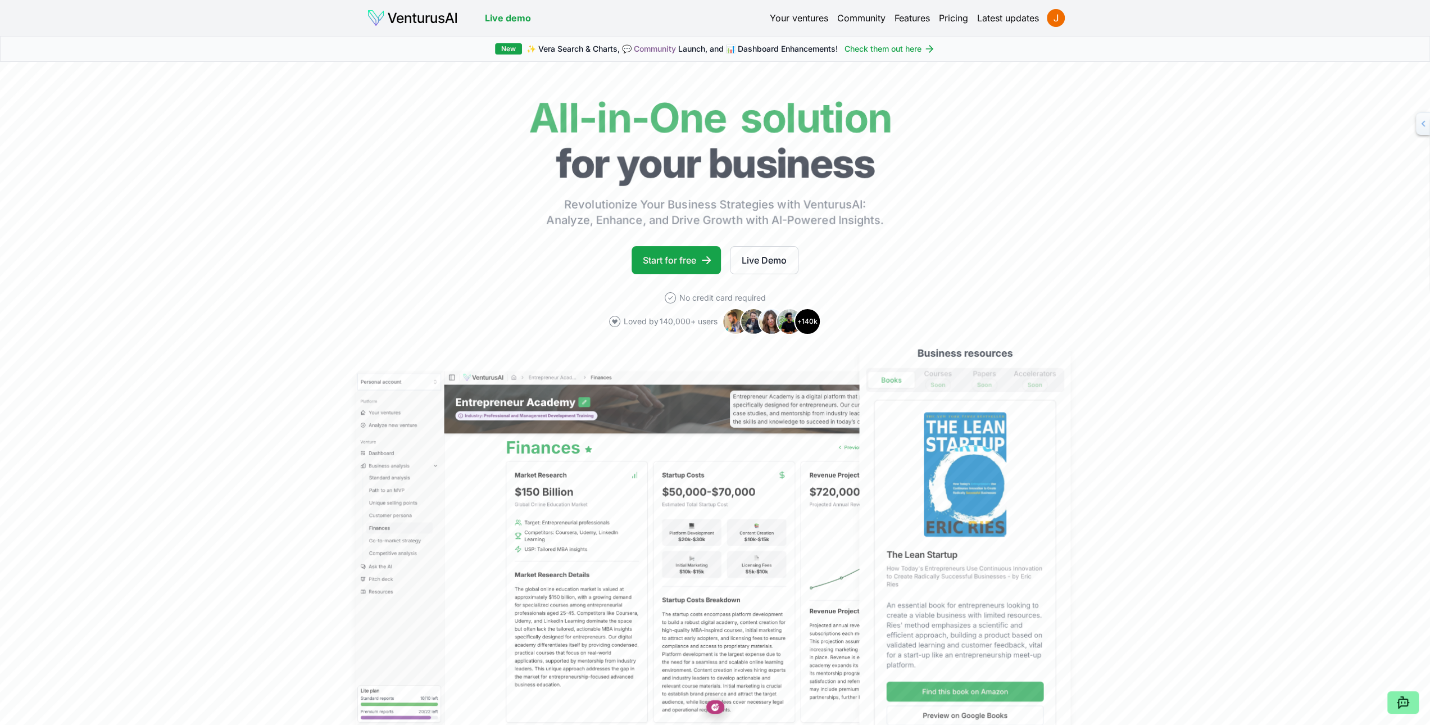 Image resolution: width=1430 pixels, height=725 pixels. I want to click on a: Check them out here, so click(889, 49).